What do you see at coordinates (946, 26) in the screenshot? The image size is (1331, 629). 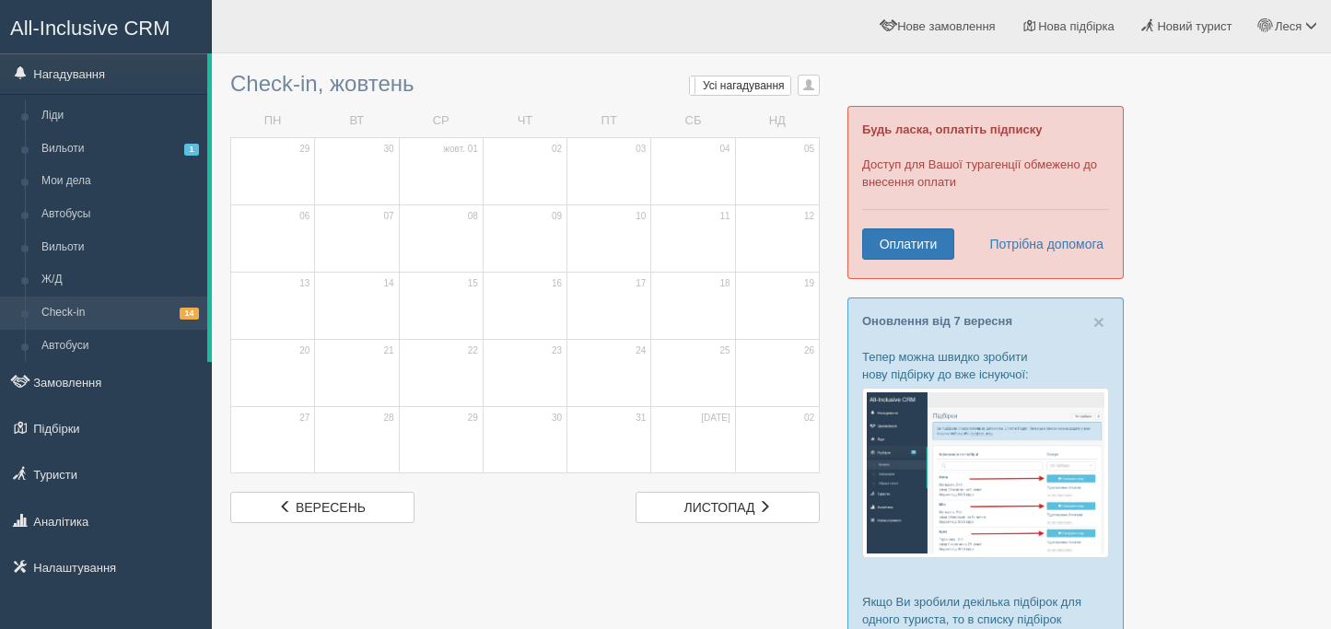 I see `span: Нове замовлення` at bounding box center [946, 26].